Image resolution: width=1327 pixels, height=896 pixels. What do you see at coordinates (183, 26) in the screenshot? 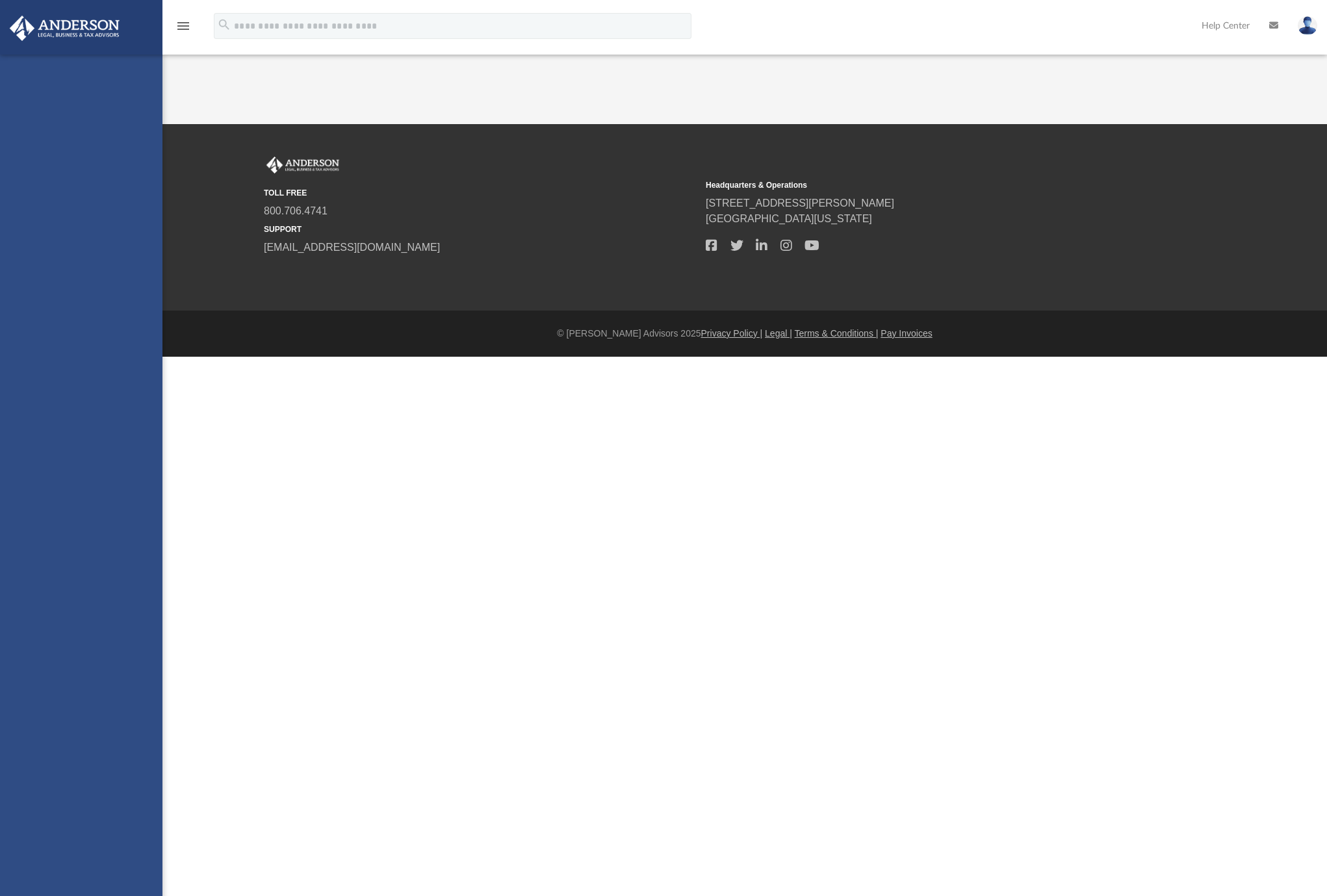
I see `i: menu` at bounding box center [183, 26].